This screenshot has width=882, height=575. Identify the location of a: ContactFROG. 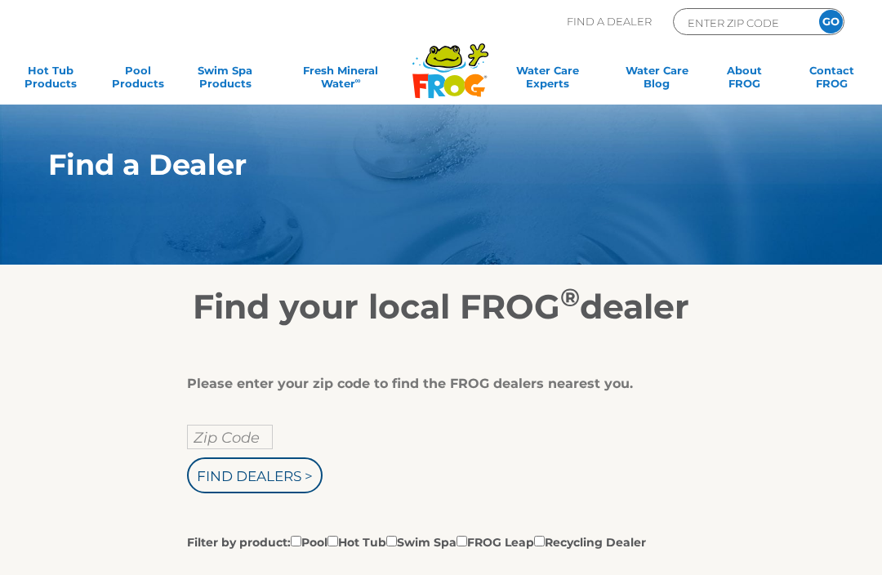
(831, 80).